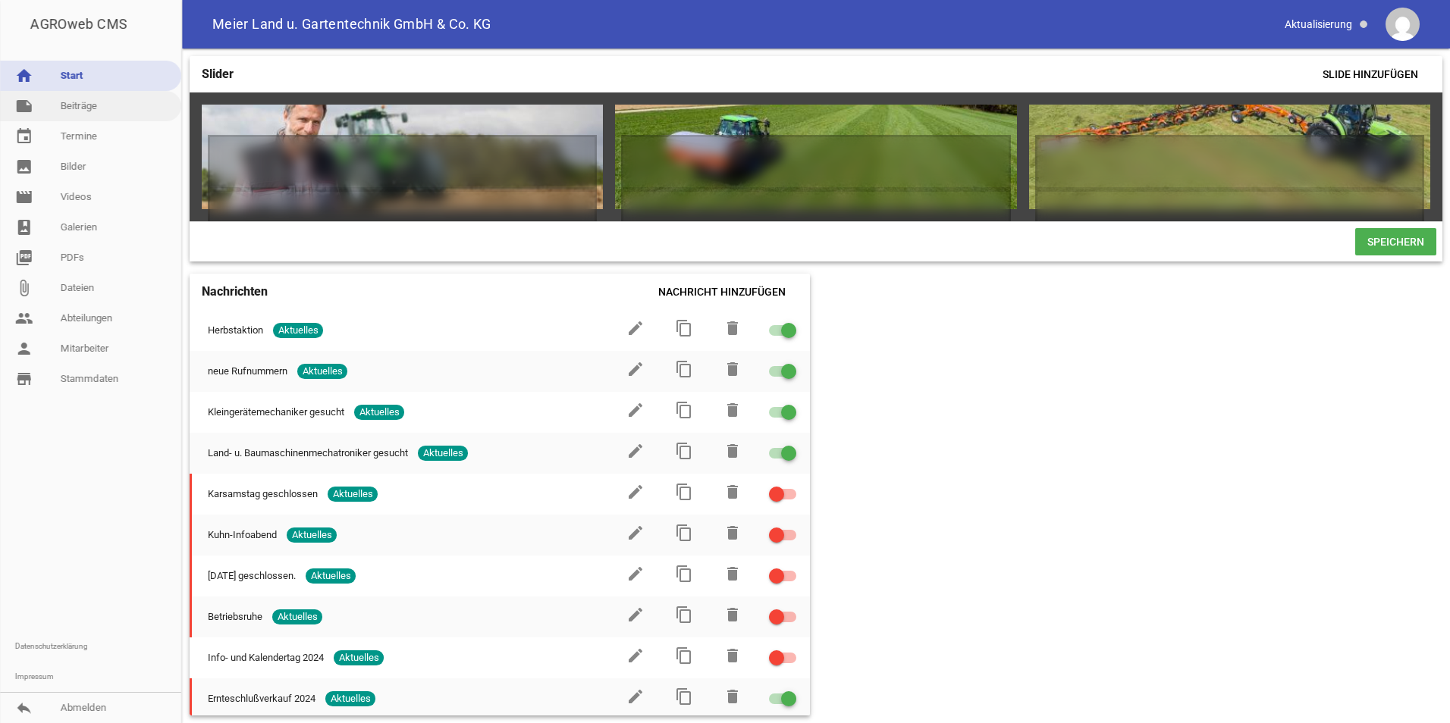 The width and height of the screenshot is (1450, 723). Describe the element at coordinates (24, 106) in the screenshot. I see `i: note` at that location.